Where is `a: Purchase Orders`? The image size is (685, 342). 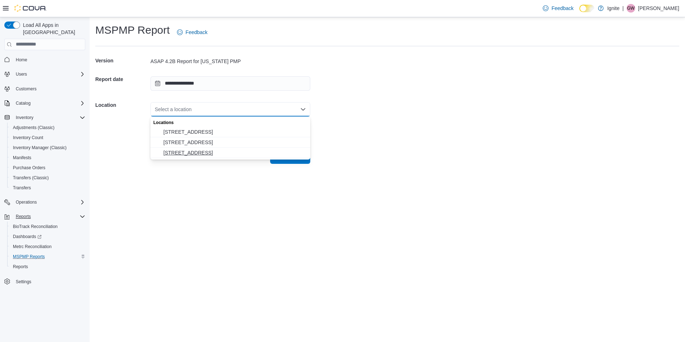 a: Purchase Orders is located at coordinates (29, 168).